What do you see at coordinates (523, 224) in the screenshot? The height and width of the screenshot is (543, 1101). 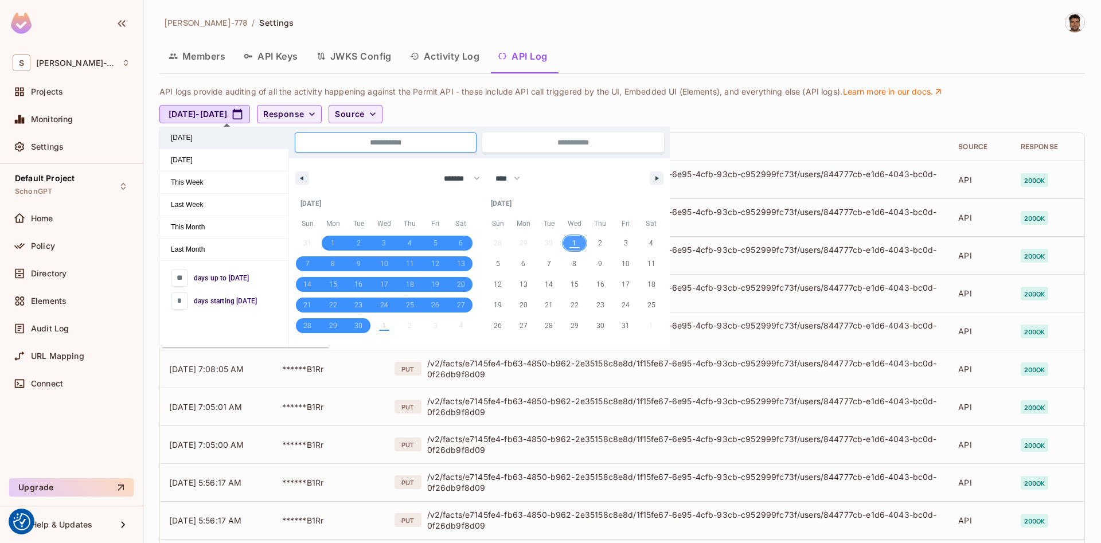 I see `span: Mon` at bounding box center [523, 224].